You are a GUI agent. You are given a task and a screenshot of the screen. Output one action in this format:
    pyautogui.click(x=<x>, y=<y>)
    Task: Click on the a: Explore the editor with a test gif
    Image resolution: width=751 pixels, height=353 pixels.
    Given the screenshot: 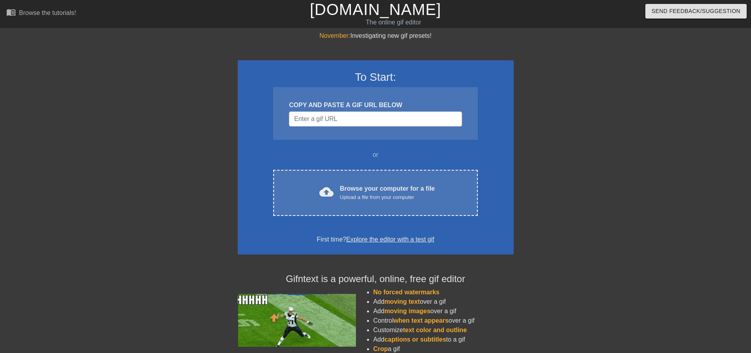 What is the action you would take?
    pyautogui.click(x=390, y=239)
    